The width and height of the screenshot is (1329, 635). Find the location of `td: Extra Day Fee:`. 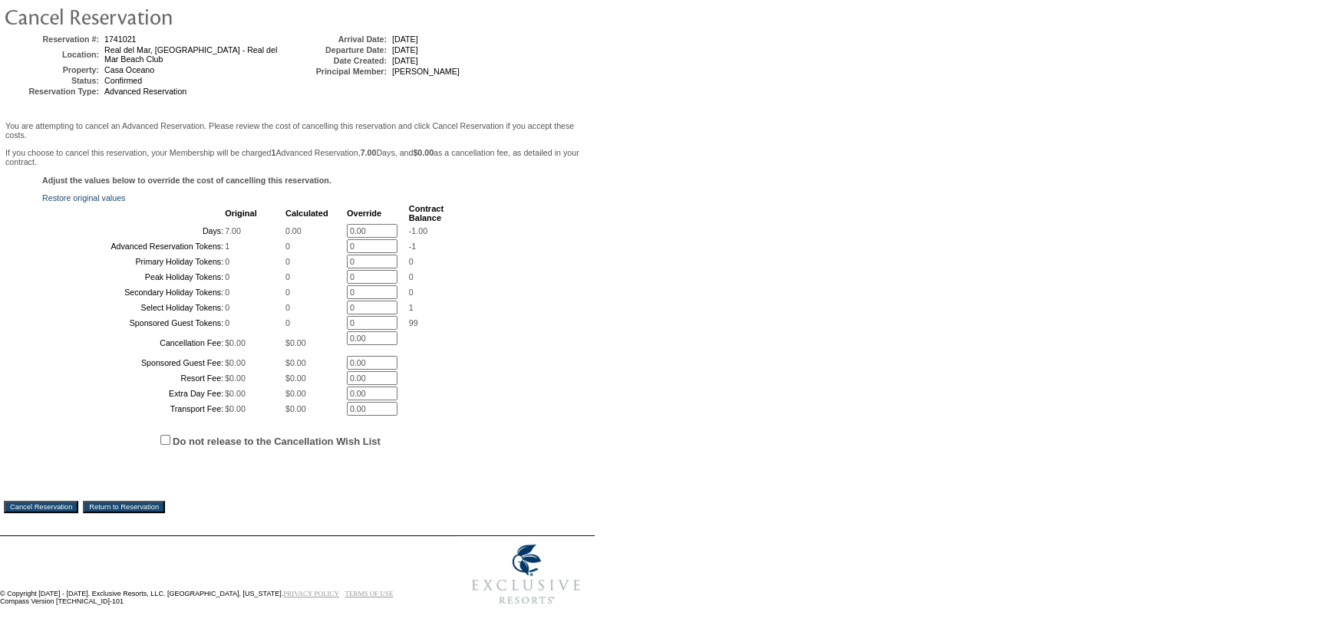

td: Extra Day Fee: is located at coordinates (133, 393).